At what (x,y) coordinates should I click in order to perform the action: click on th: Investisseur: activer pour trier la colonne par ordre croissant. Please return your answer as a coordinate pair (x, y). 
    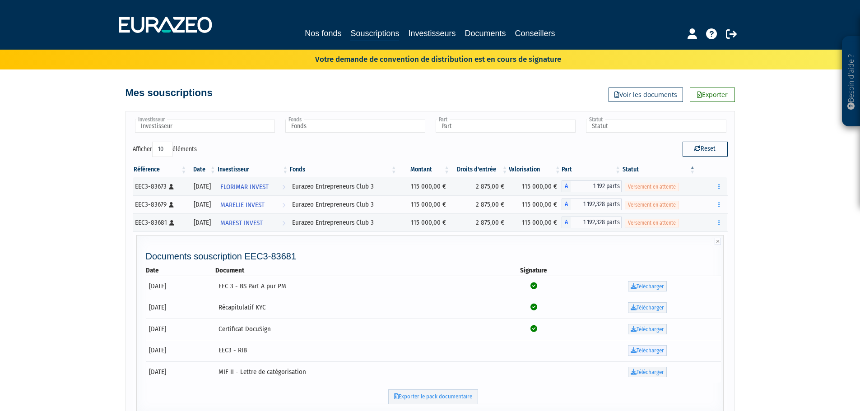
    Looking at the image, I should click on (253, 170).